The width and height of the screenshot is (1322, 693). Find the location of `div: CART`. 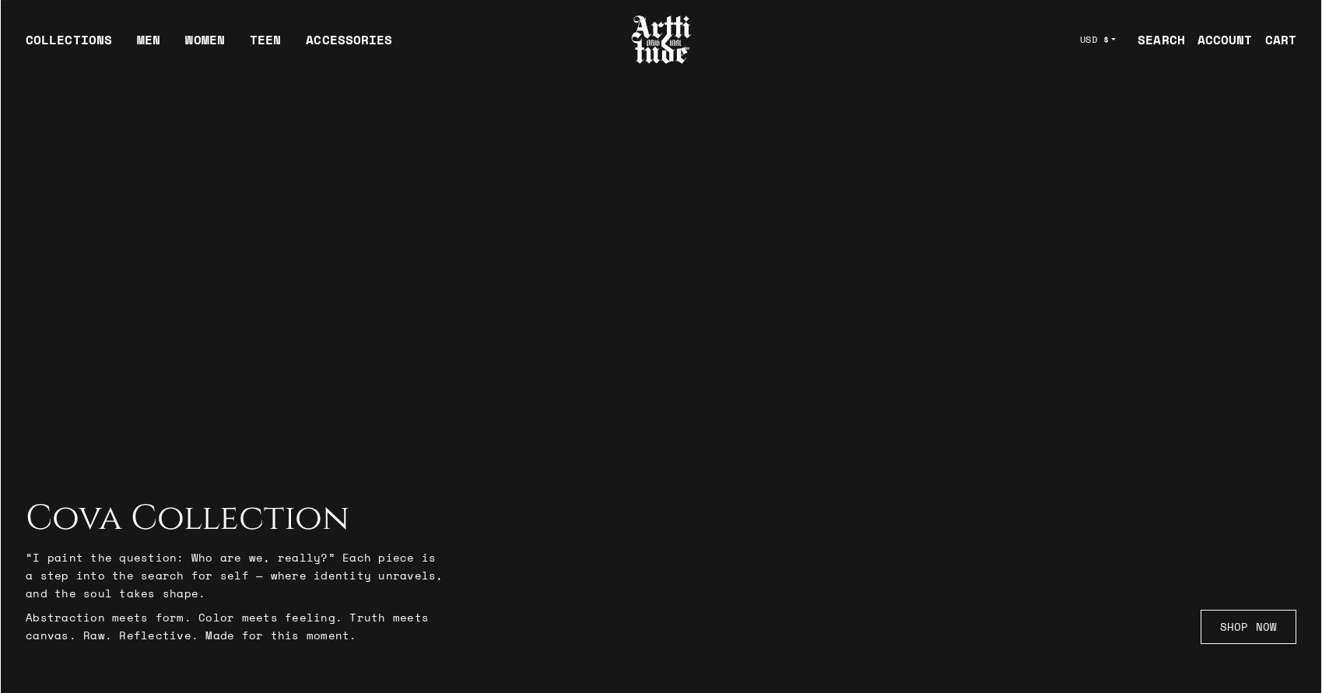

div: CART is located at coordinates (1281, 40).